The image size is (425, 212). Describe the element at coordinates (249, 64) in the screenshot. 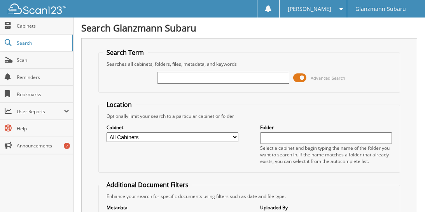

I see `div: Searches all cabinets, folders, files, metadata, and keywords` at that location.